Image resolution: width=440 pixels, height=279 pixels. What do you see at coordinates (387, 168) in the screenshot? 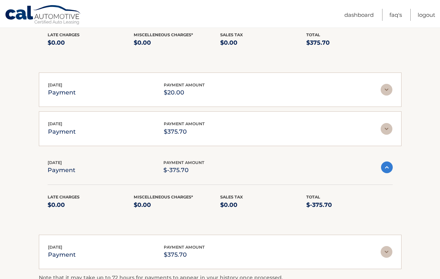
I see `img: accordion-active.svg` at bounding box center [387, 168].